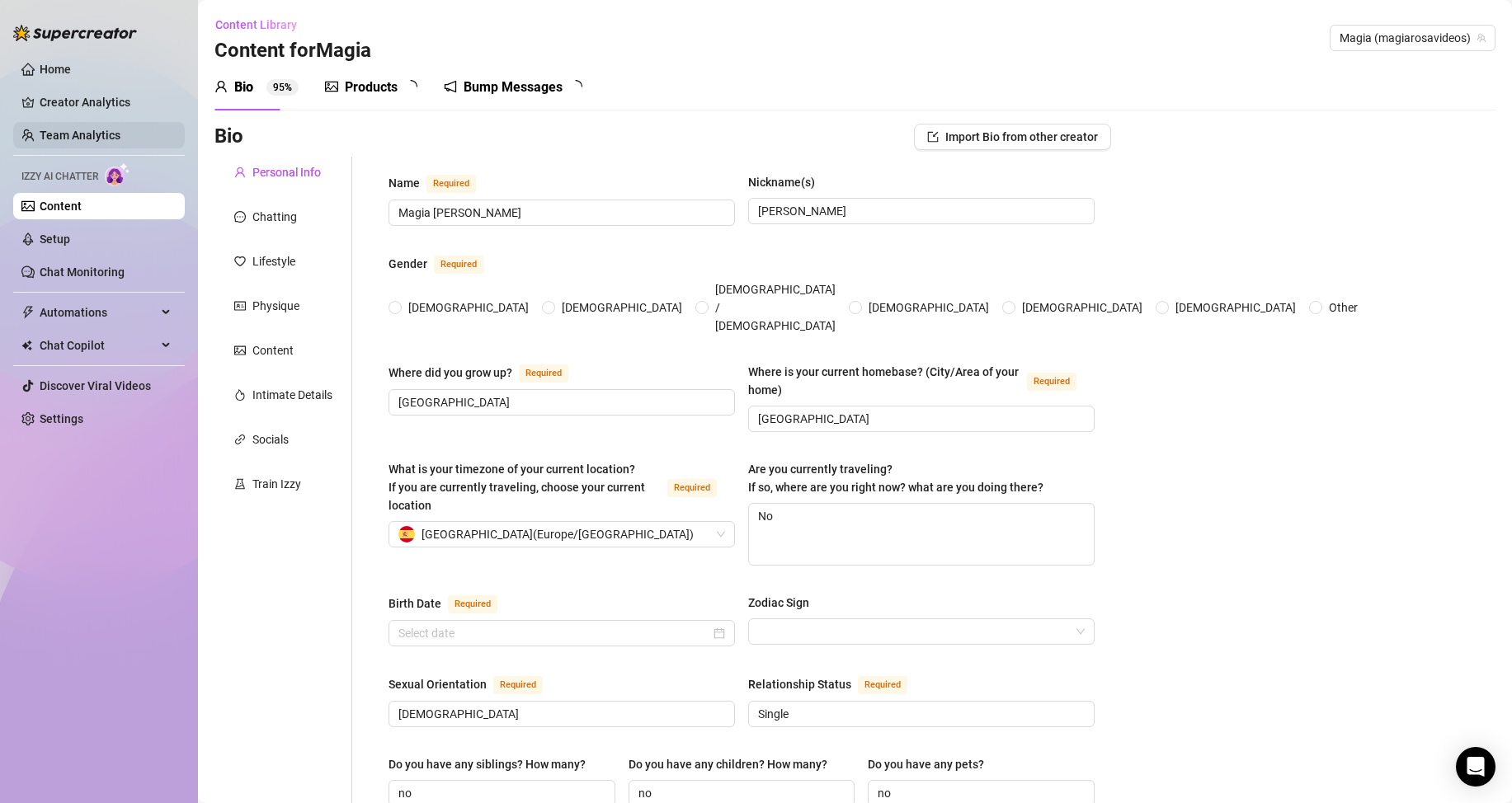  Describe the element at coordinates (787, 182) in the screenshot. I see `label: Nickname(s)` at that location.